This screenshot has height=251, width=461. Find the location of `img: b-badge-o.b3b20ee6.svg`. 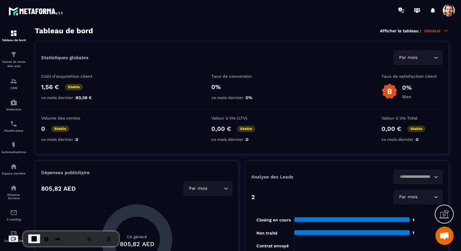

img: b-badge-o.b3b20ee6.svg is located at coordinates (389, 91).